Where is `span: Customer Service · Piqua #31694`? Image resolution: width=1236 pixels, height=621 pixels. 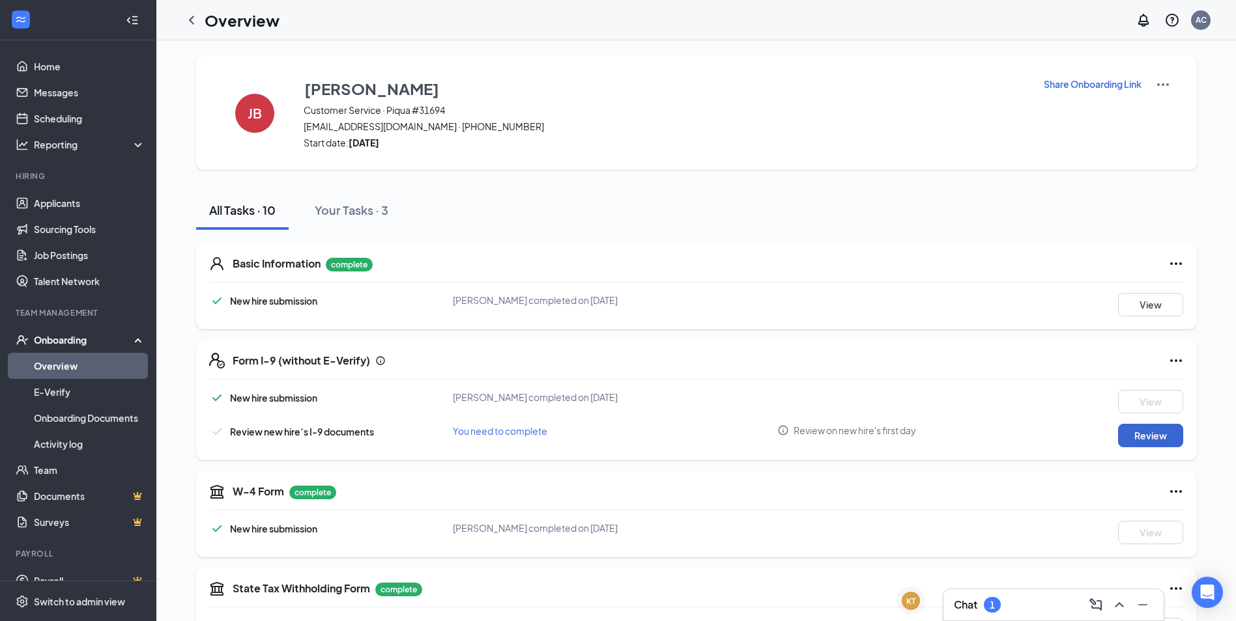 span: Customer Service · Piqua #31694 is located at coordinates (665, 110).